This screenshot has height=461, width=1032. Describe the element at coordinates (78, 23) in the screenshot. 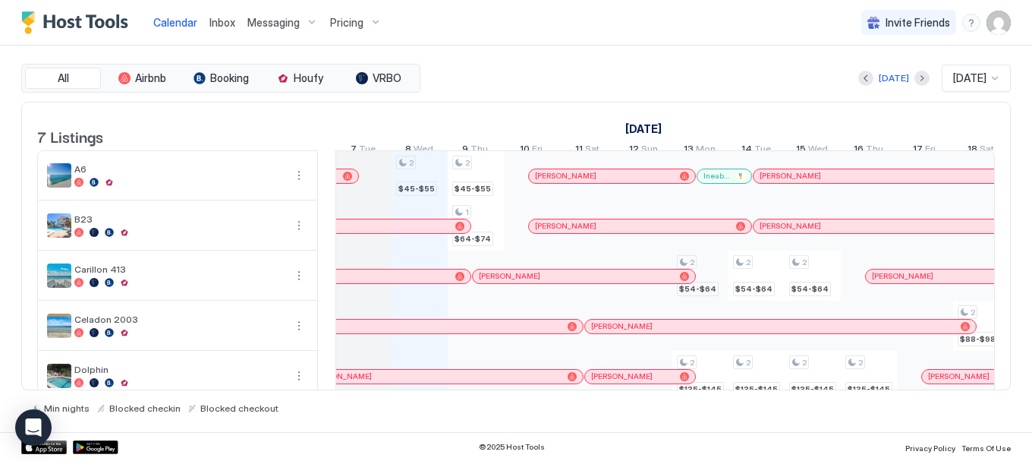

I see `div: Host Tools Logo` at that location.